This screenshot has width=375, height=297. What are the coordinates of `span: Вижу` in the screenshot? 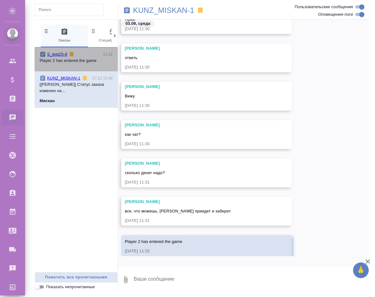 It's located at (130, 96).